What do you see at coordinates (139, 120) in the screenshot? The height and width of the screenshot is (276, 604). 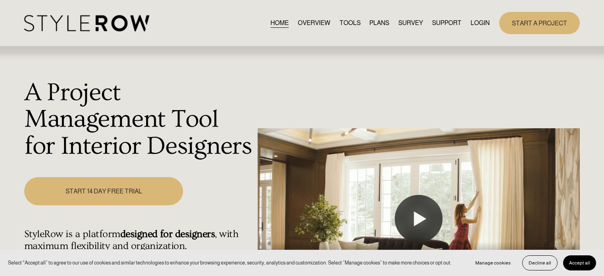 I see `h1: A Project Management Tool for Interior Designers` at bounding box center [139, 120].